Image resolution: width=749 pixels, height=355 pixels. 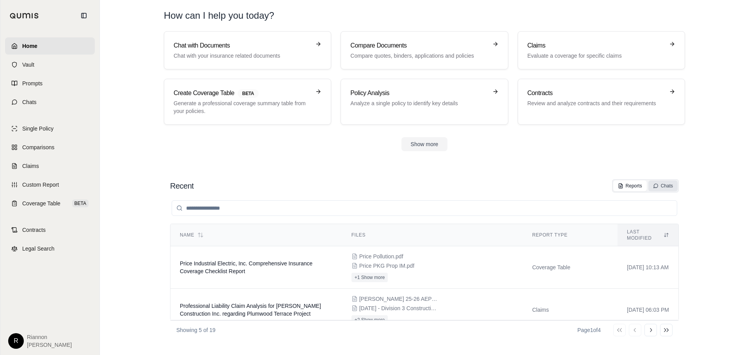 I want to click on h3: Compare Documents, so click(x=419, y=46).